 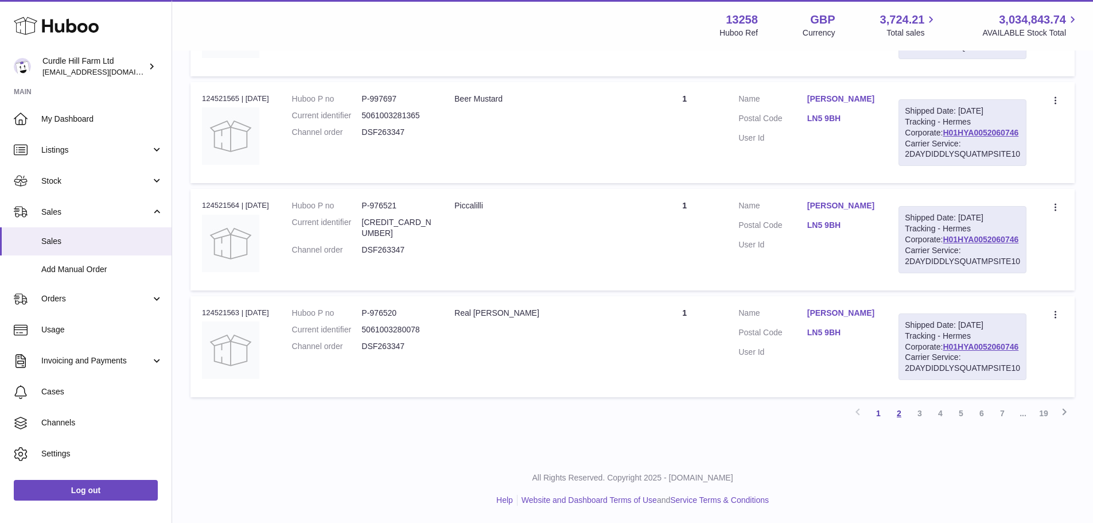 I want to click on a: 6, so click(x=982, y=413).